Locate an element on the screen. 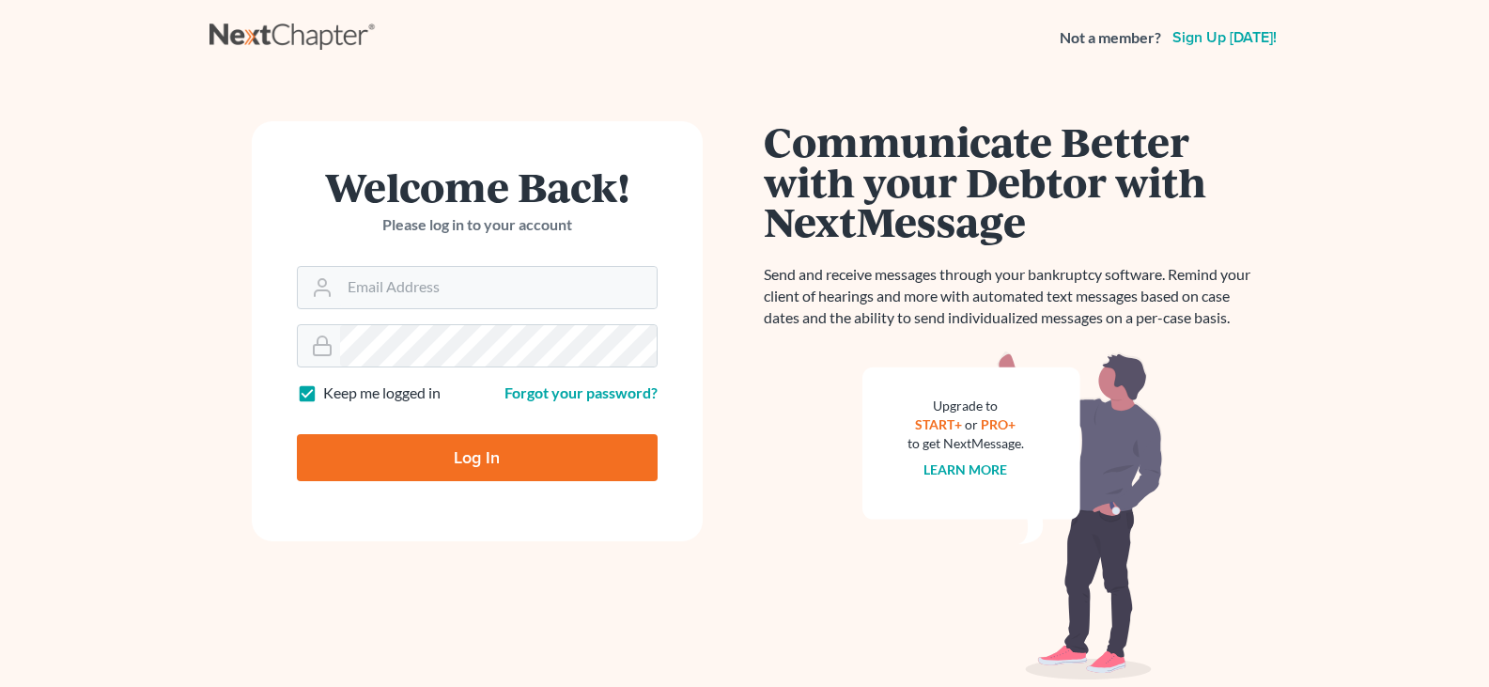  a: PRO+ is located at coordinates (998, 424).